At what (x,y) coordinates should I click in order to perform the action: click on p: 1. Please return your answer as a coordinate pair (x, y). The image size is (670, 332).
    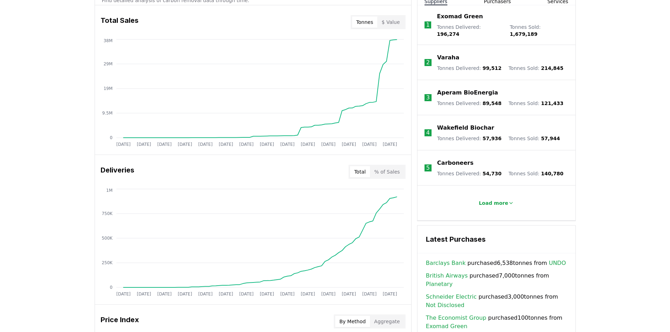
    Looking at the image, I should click on (428, 25).